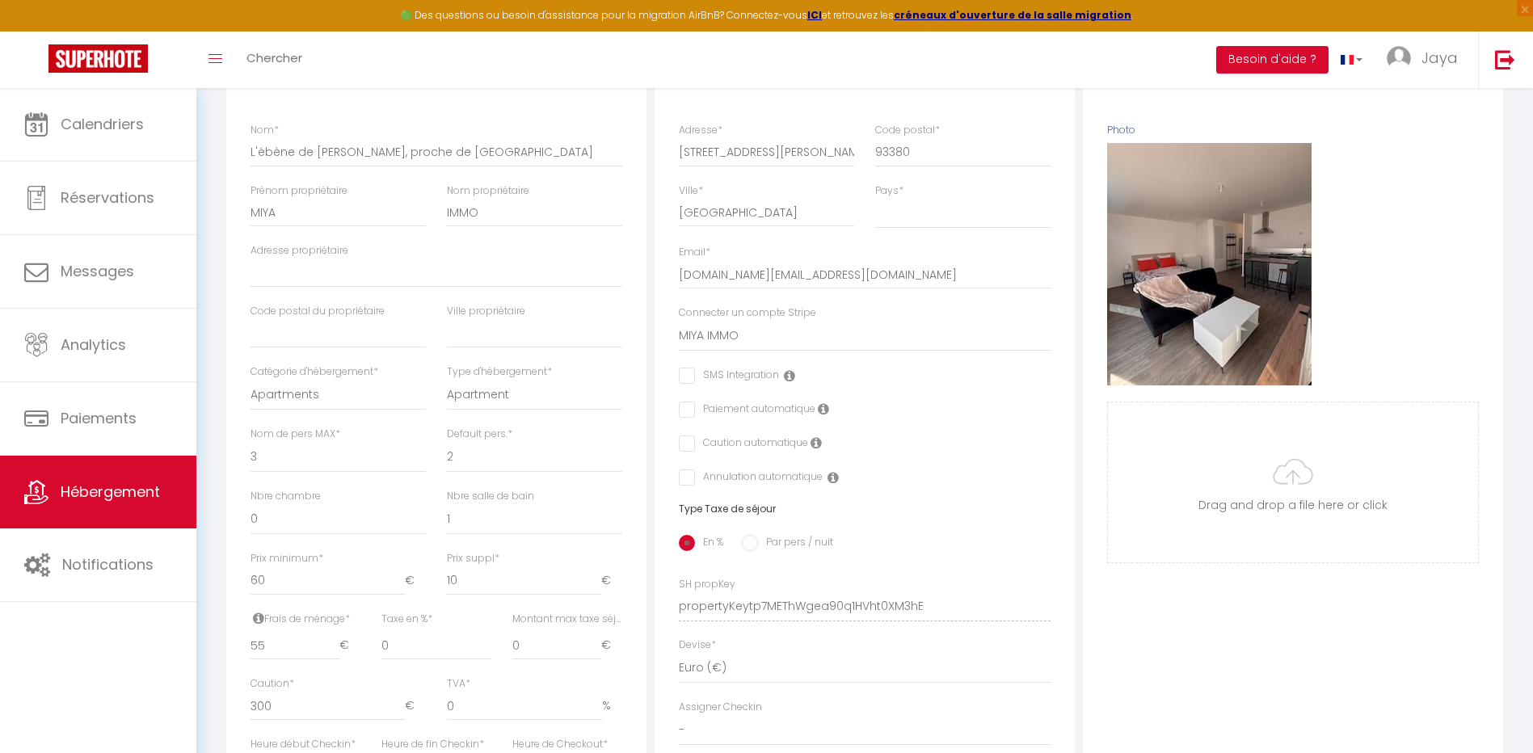  I want to click on img: logout, so click(1505, 59).